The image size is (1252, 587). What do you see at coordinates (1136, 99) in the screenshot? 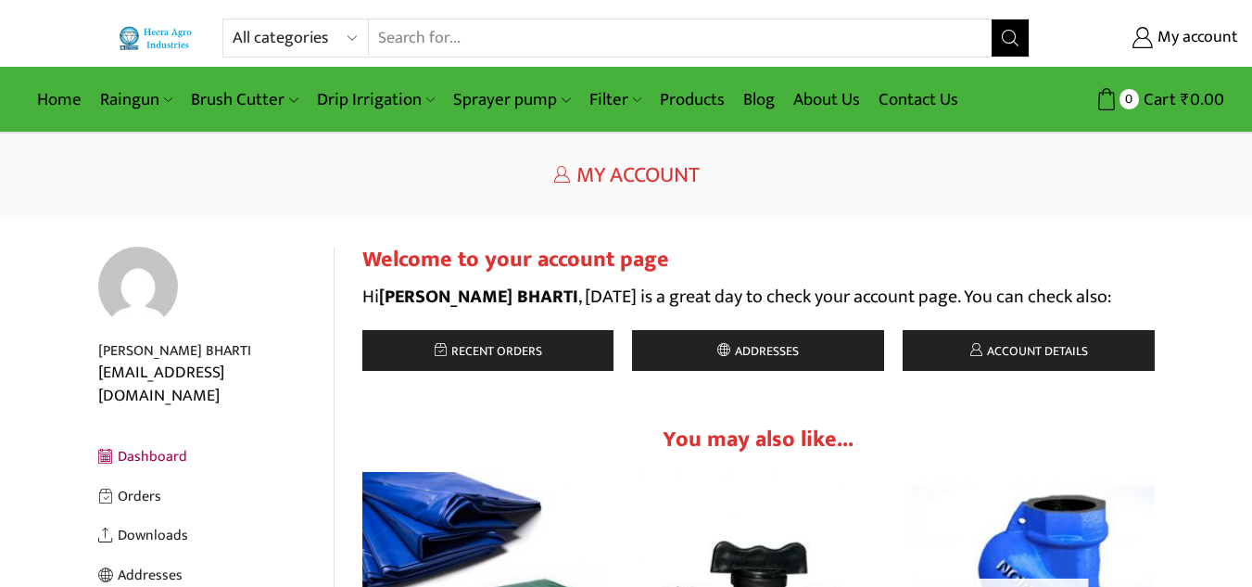
I see `a: 0 Cart ₹0.00` at bounding box center [1136, 99].